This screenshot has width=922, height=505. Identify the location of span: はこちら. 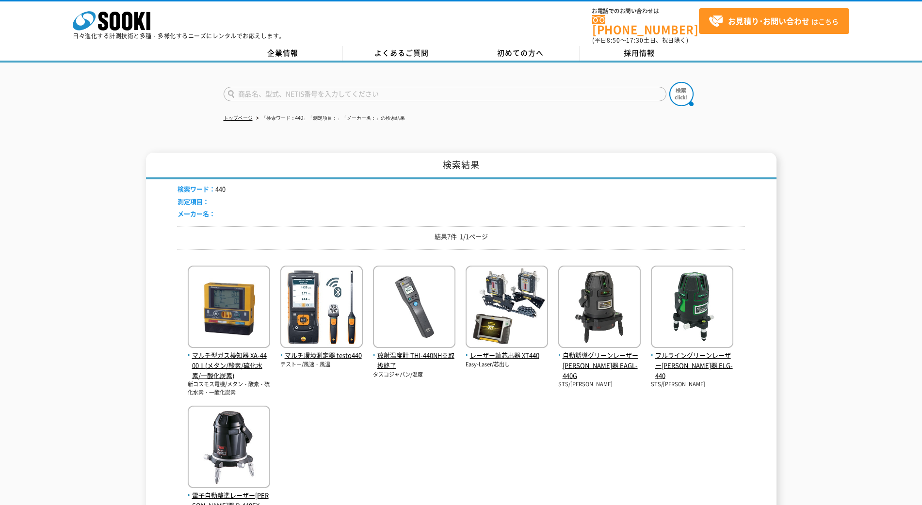
(773, 21).